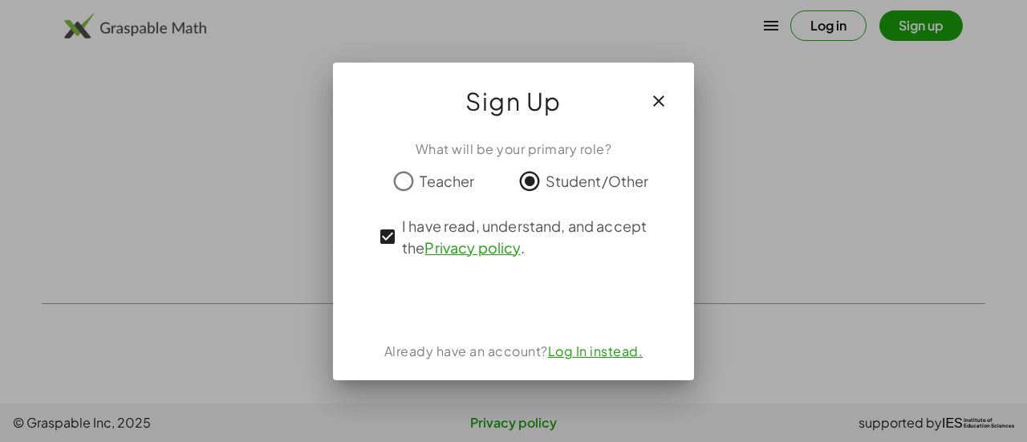 The height and width of the screenshot is (442, 1027). What do you see at coordinates (514, 149) in the screenshot?
I see `div: What will be your primary role?` at bounding box center [514, 149].